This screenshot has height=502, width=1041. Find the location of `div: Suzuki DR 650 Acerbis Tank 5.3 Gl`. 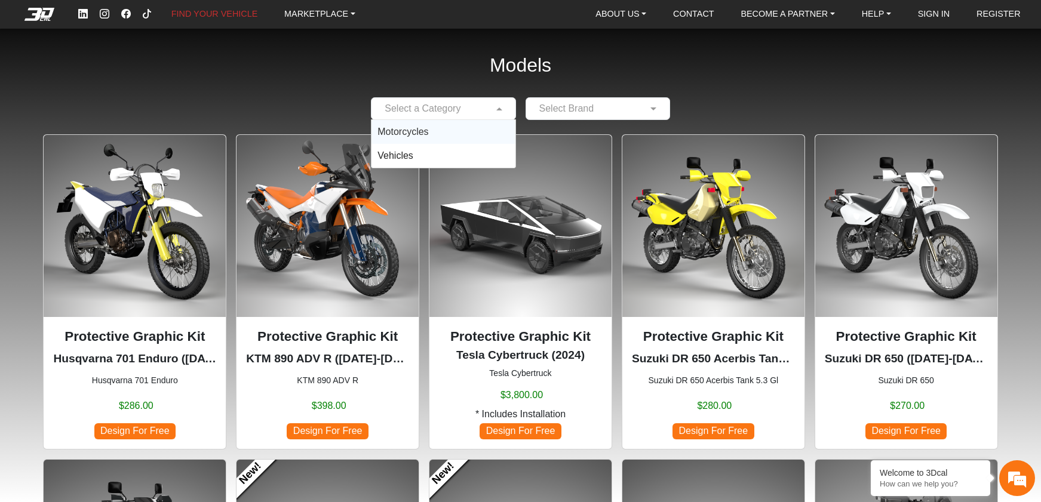

div: Suzuki DR 650 Acerbis Tank 5.3 Gl is located at coordinates (713, 292).